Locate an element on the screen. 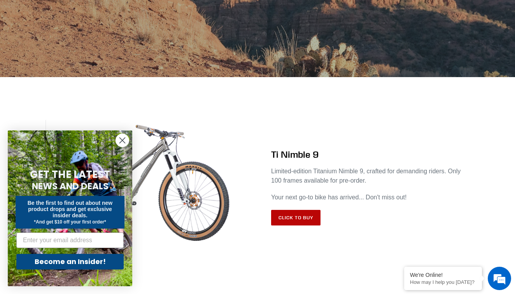 The width and height of the screenshot is (515, 294). h2: Ti Nimble 9 is located at coordinates (370, 154).